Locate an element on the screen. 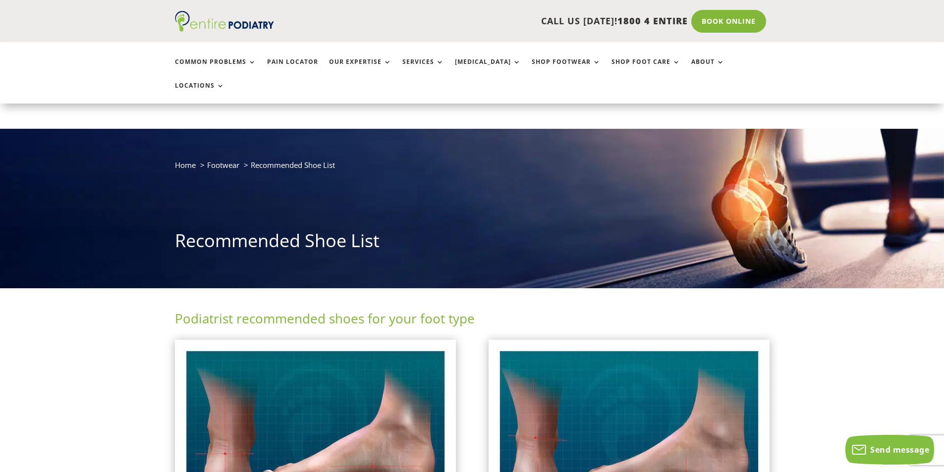 The width and height of the screenshot is (944, 472). a: Entire Podiatry is located at coordinates (225, 29).